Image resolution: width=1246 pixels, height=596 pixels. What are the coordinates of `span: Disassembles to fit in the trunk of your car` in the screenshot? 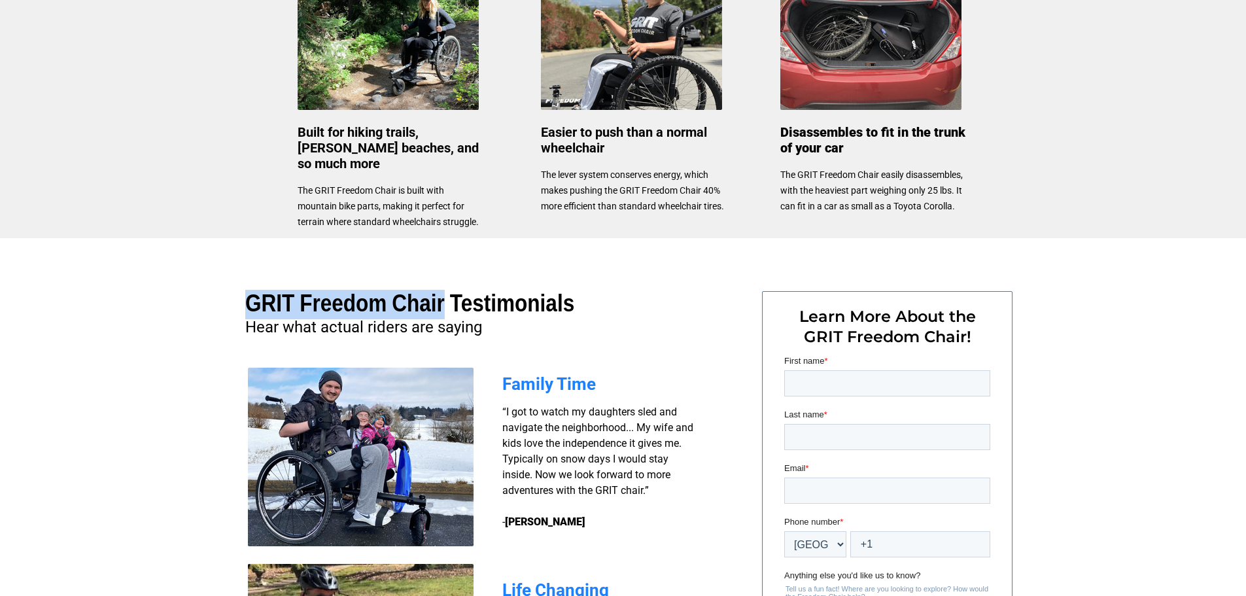 It's located at (873, 140).